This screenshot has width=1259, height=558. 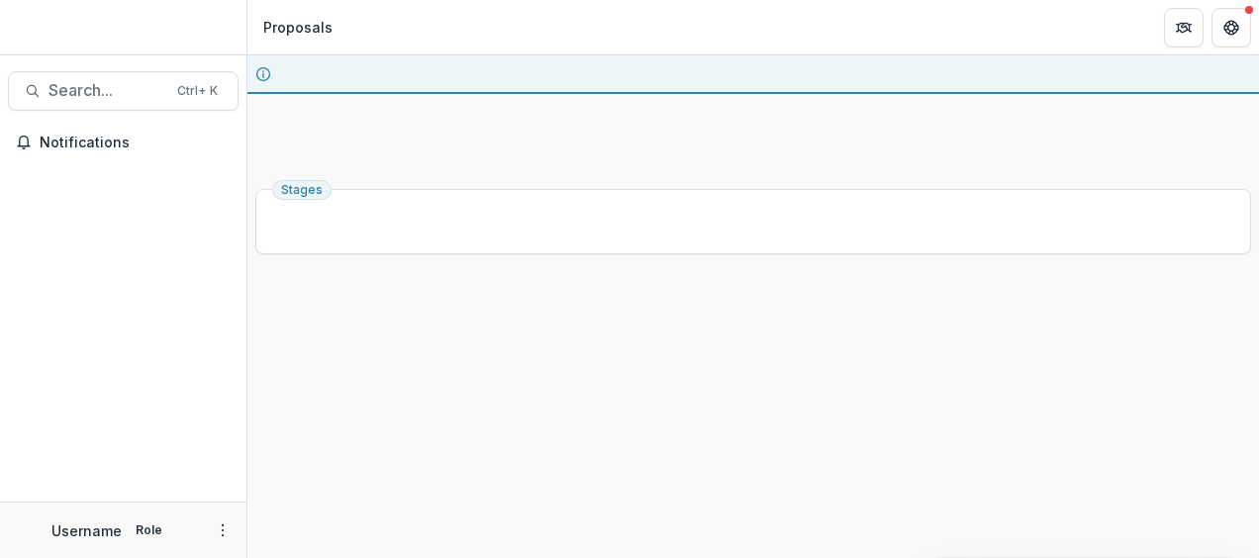 I want to click on p: Username, so click(x=86, y=531).